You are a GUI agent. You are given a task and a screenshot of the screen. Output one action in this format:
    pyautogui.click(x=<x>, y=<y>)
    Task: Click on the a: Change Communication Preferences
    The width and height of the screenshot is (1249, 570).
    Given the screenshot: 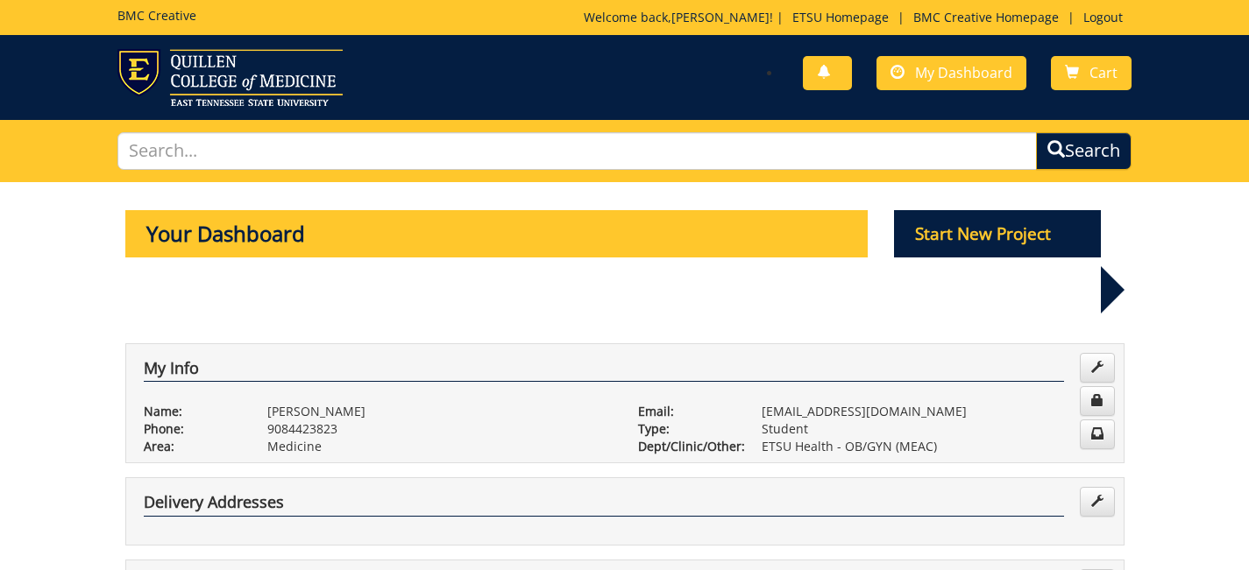 What is the action you would take?
    pyautogui.click(x=1097, y=435)
    